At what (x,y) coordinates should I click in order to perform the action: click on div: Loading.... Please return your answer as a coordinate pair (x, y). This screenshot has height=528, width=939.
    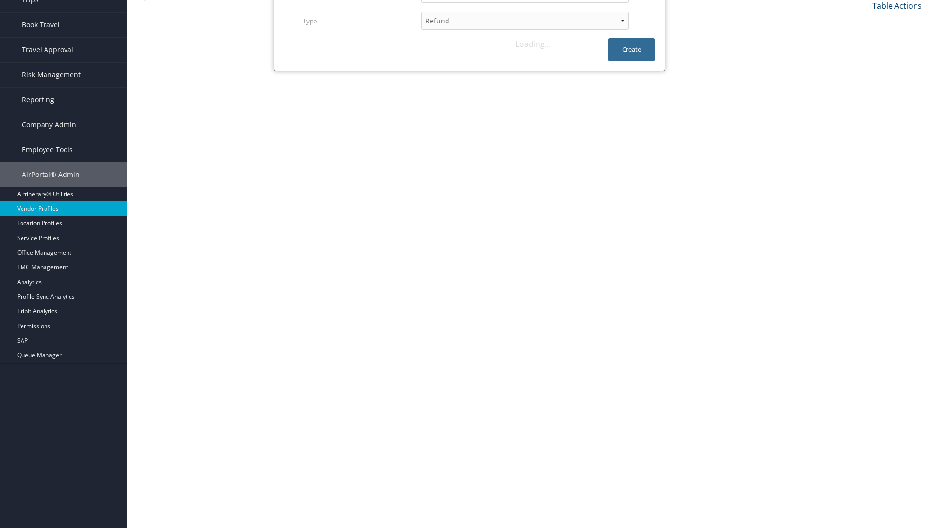
    Looking at the image, I should click on (533, 38).